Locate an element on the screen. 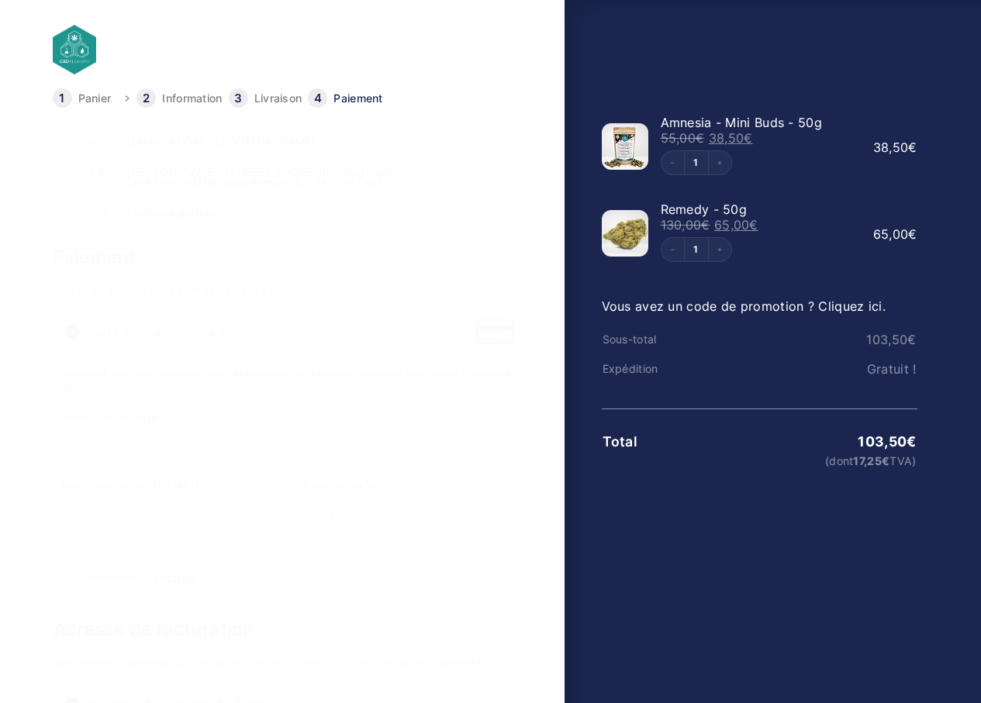 Image resolution: width=981 pixels, height=703 pixels. th: Expédition is located at coordinates (654, 369).